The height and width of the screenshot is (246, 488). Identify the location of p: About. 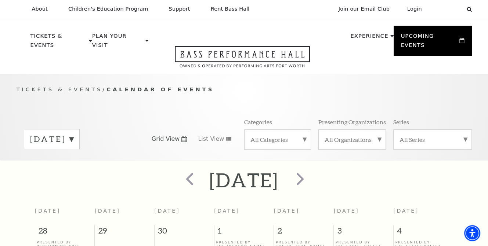
(40, 9).